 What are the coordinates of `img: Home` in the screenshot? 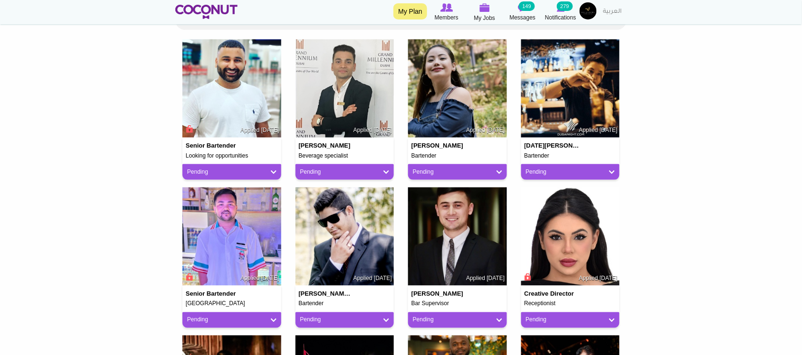 It's located at (206, 12).